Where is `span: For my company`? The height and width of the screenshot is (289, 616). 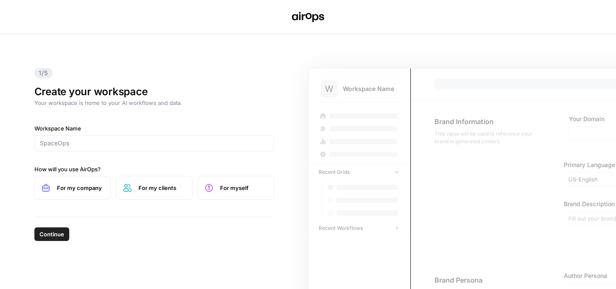
span: For my company is located at coordinates (80, 188).